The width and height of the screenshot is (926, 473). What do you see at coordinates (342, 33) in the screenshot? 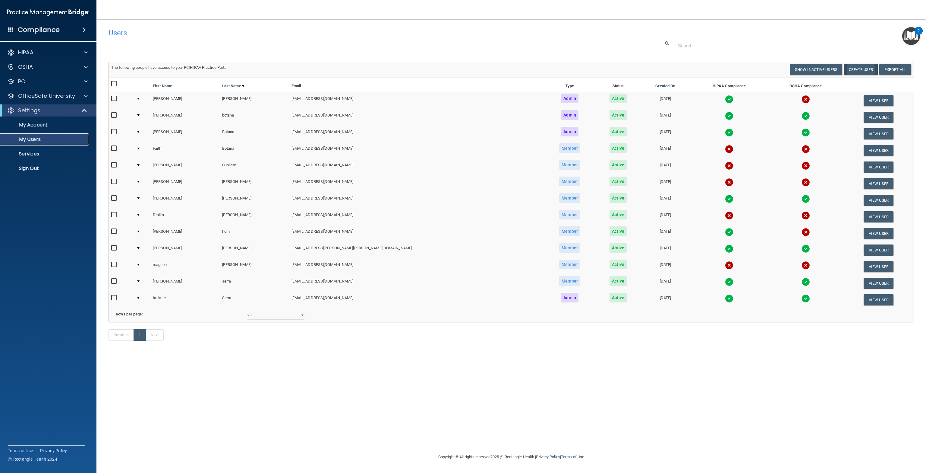
I see `h4: Users` at bounding box center [342, 33].